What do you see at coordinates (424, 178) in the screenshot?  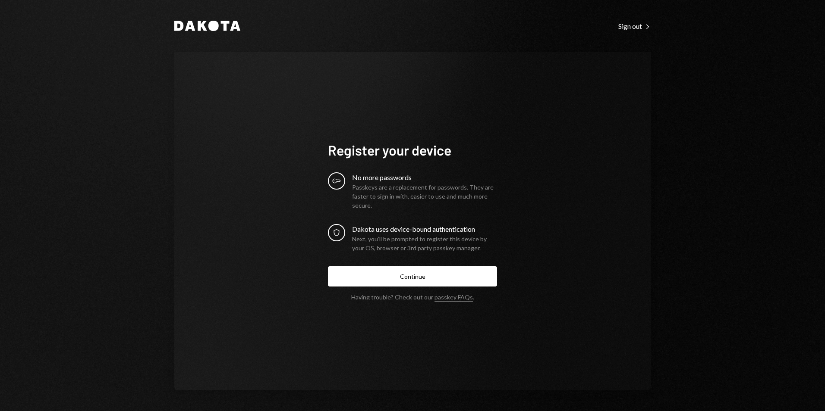 I see `div: No more passwords` at bounding box center [424, 178].